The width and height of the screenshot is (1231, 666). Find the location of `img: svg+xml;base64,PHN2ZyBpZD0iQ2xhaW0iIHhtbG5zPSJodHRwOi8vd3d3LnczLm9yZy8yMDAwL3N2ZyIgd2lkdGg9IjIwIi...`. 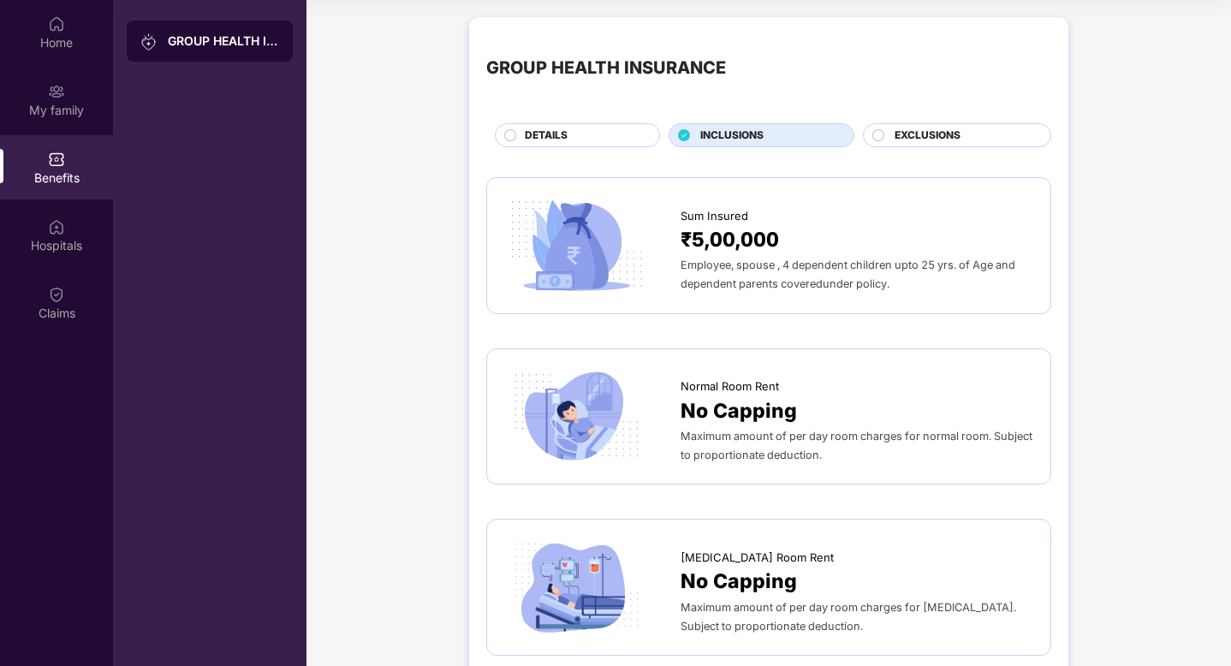

img: svg+xml;base64,PHN2ZyBpZD0iQ2xhaW0iIHhtbG5zPSJodHRwOi8vd3d3LnczLm9yZy8yMDAwL3N2ZyIgd2lkdGg9IjIwIi... is located at coordinates (56, 294).